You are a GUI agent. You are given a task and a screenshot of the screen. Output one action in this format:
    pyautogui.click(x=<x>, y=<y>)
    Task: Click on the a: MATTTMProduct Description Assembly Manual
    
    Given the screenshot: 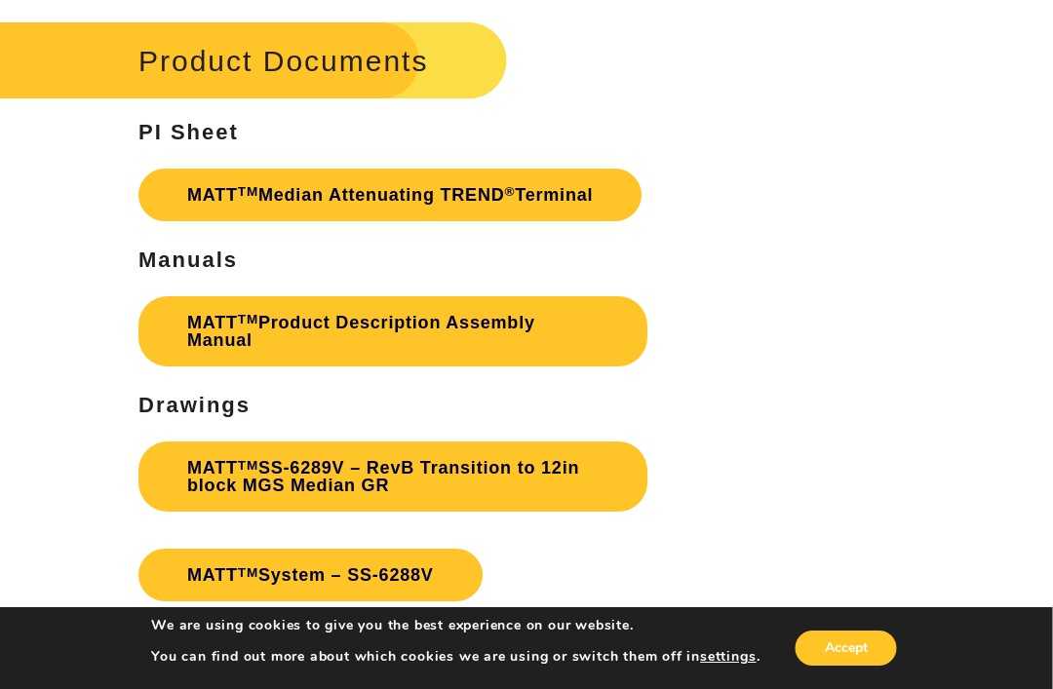 What is the action you would take?
    pyautogui.click(x=394, y=332)
    